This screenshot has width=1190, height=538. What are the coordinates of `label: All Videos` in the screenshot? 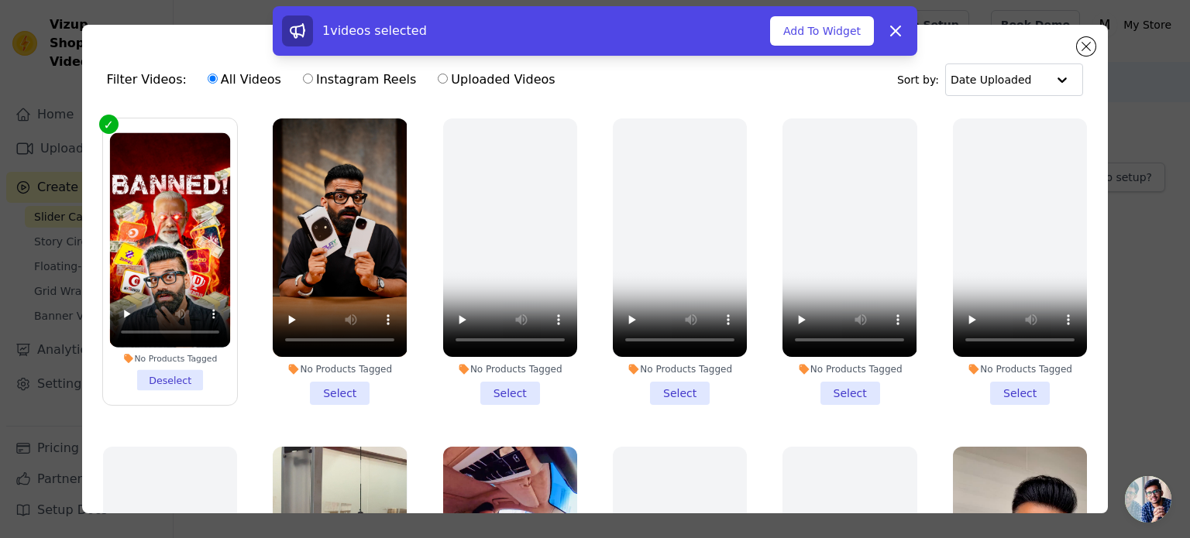 It's located at (244, 80).